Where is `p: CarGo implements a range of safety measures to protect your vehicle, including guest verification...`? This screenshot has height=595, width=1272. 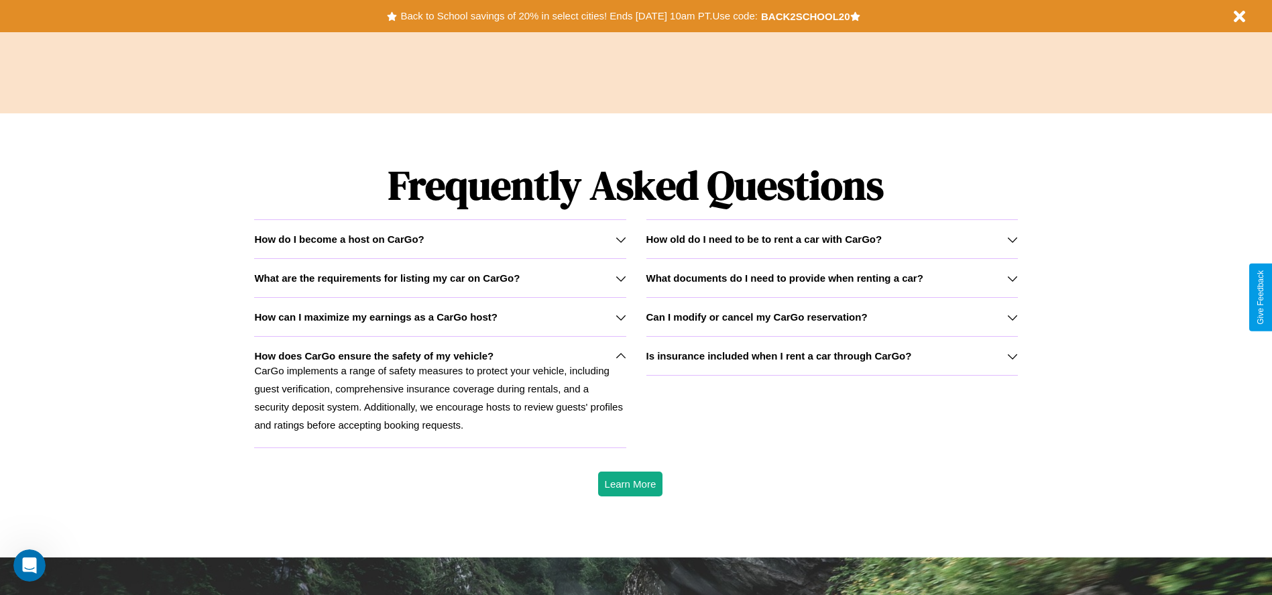
p: CarGo implements a range of safety measures to protect your vehicle, including guest verification... is located at coordinates (440, 398).